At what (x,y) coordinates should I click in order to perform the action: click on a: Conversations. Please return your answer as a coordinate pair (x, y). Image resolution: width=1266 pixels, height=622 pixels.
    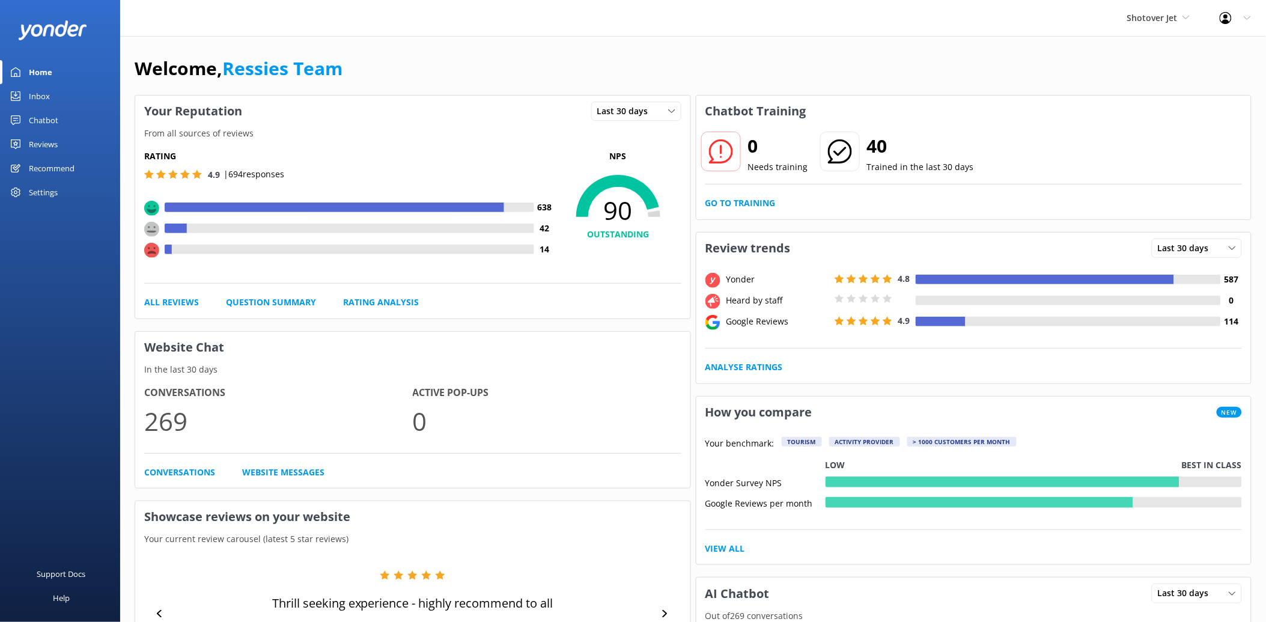
    Looking at the image, I should click on (180, 472).